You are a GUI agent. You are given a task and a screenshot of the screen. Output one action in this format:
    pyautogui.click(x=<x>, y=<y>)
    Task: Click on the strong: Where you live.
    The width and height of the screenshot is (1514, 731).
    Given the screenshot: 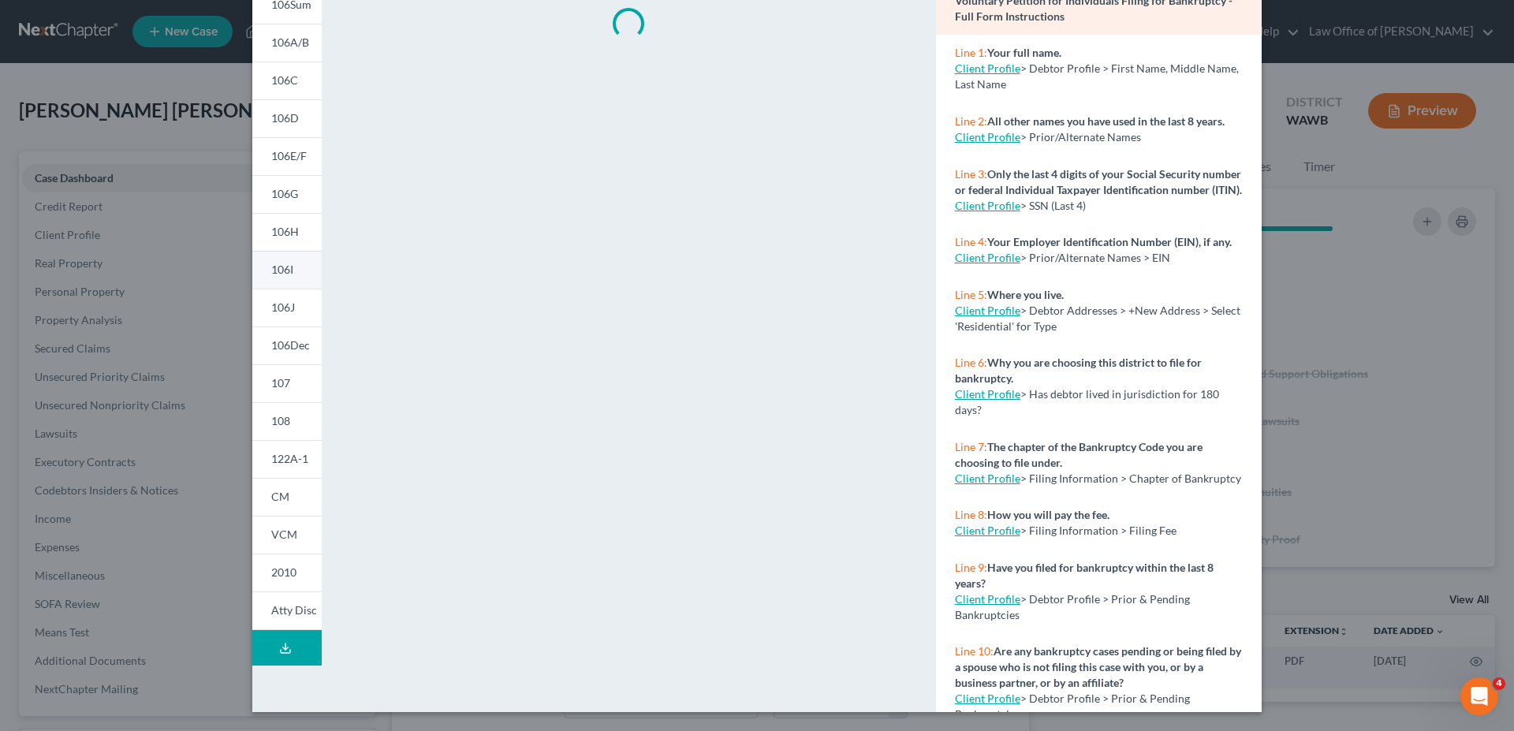 What is the action you would take?
    pyautogui.click(x=1025, y=294)
    